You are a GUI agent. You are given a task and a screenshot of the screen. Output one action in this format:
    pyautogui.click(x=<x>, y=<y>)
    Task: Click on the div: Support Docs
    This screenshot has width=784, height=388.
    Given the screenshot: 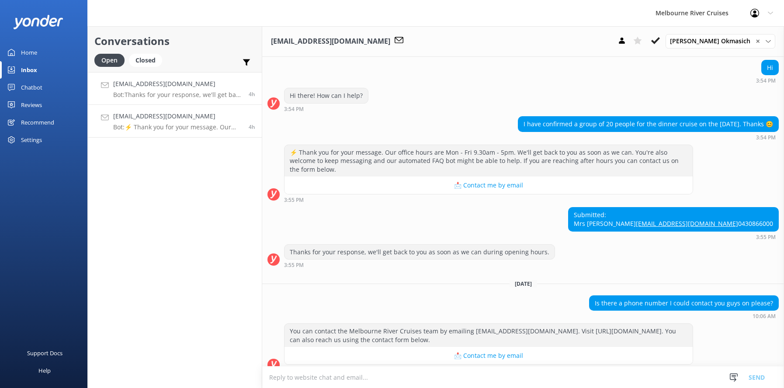 What is the action you would take?
    pyautogui.click(x=45, y=353)
    